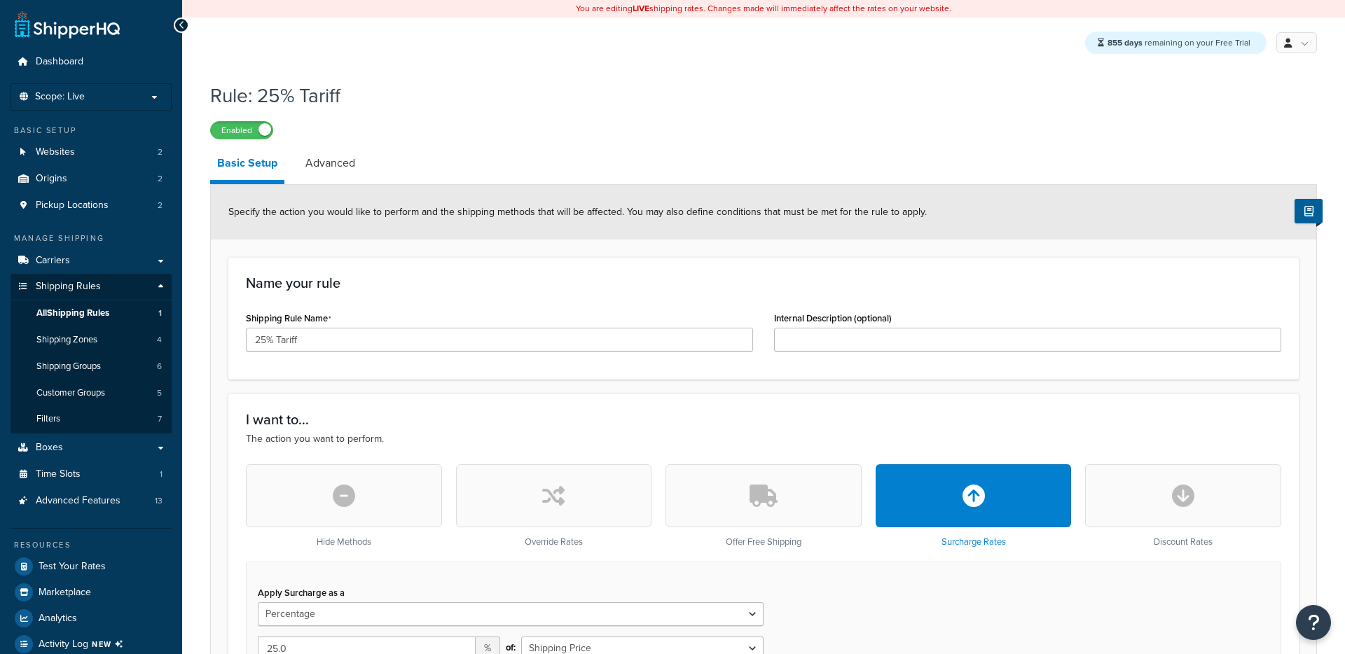  Describe the element at coordinates (91, 354) in the screenshot. I see `li: Shipping Rules` at that location.